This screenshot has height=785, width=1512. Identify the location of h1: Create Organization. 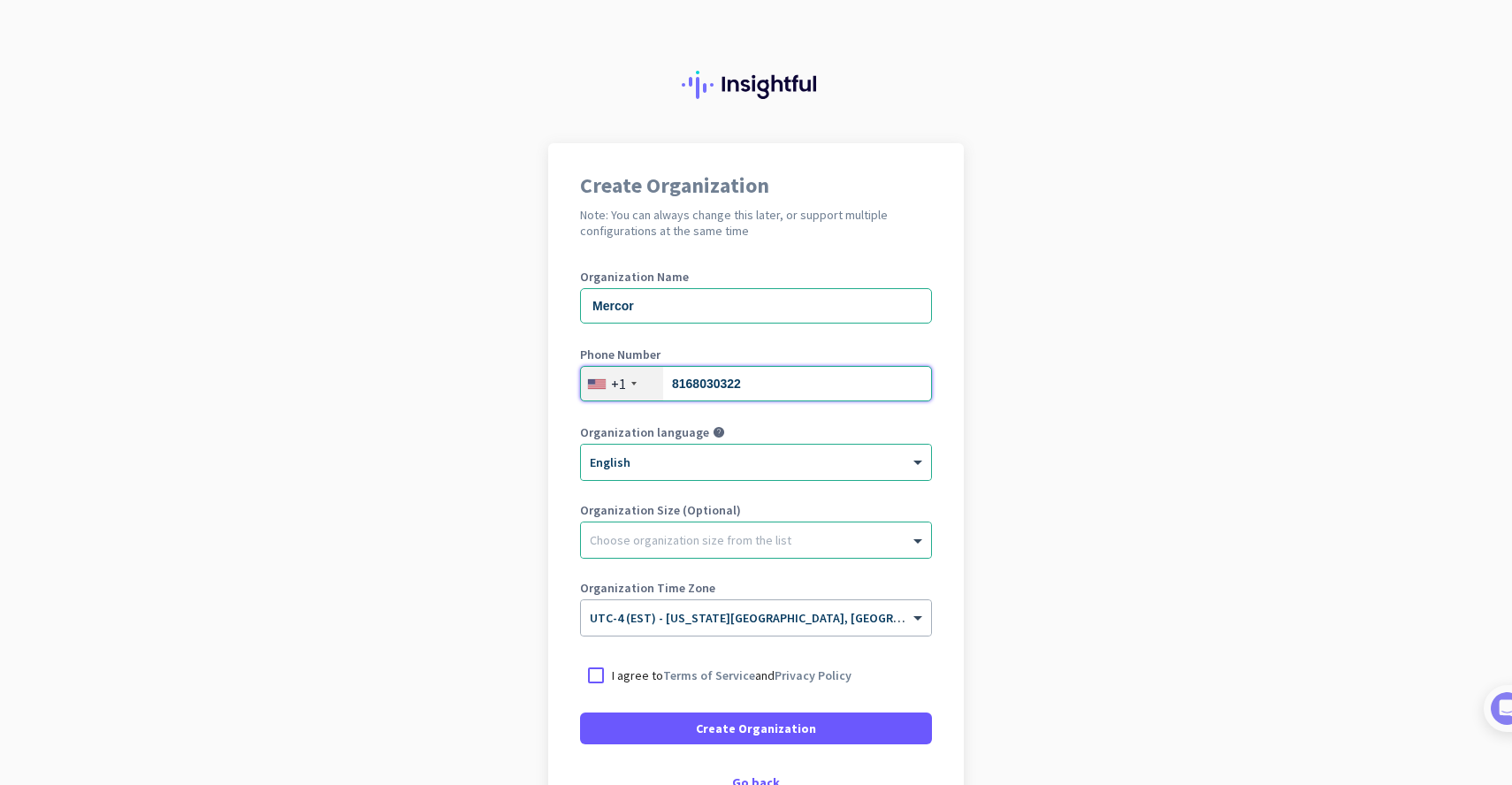
(756, 186).